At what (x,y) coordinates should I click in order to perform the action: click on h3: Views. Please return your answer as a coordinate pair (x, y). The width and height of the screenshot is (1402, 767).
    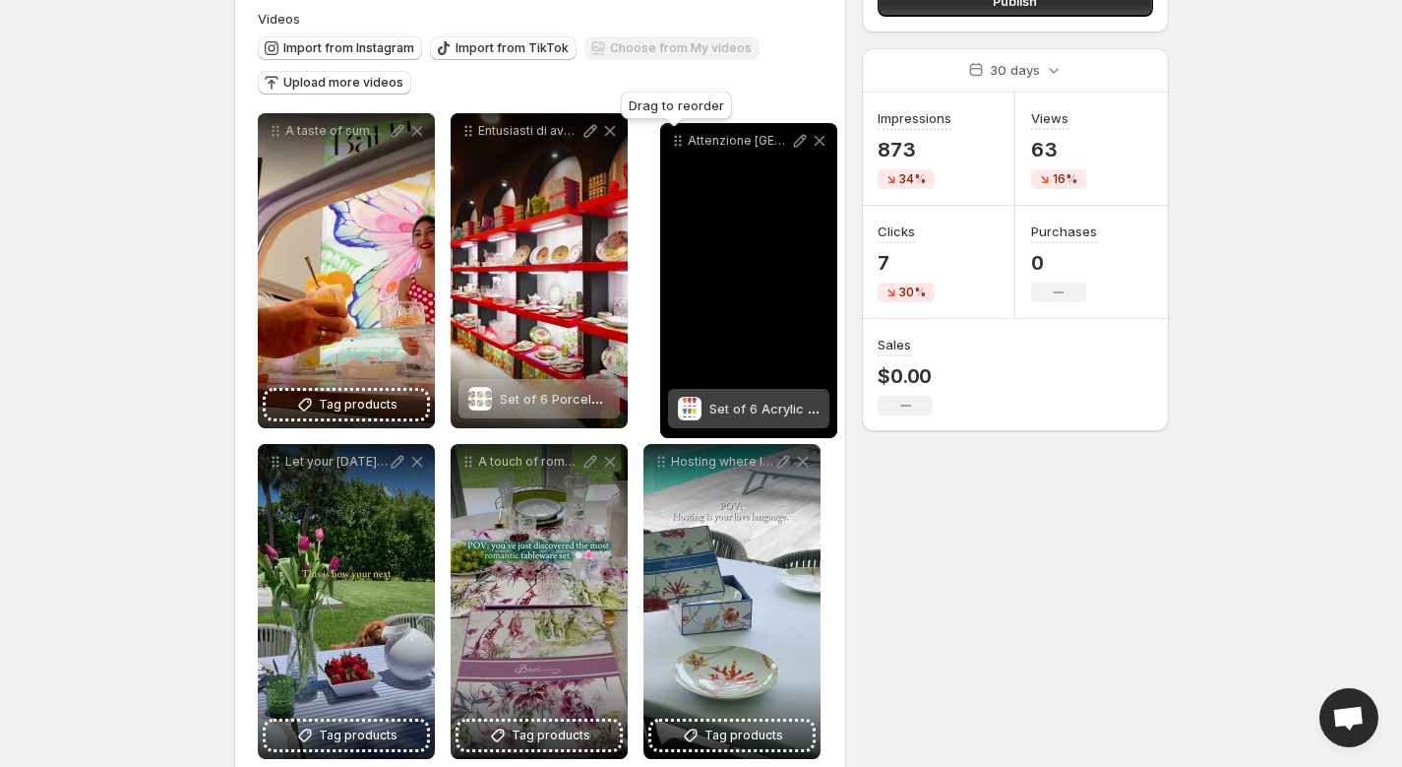
    Looking at the image, I should click on (1050, 118).